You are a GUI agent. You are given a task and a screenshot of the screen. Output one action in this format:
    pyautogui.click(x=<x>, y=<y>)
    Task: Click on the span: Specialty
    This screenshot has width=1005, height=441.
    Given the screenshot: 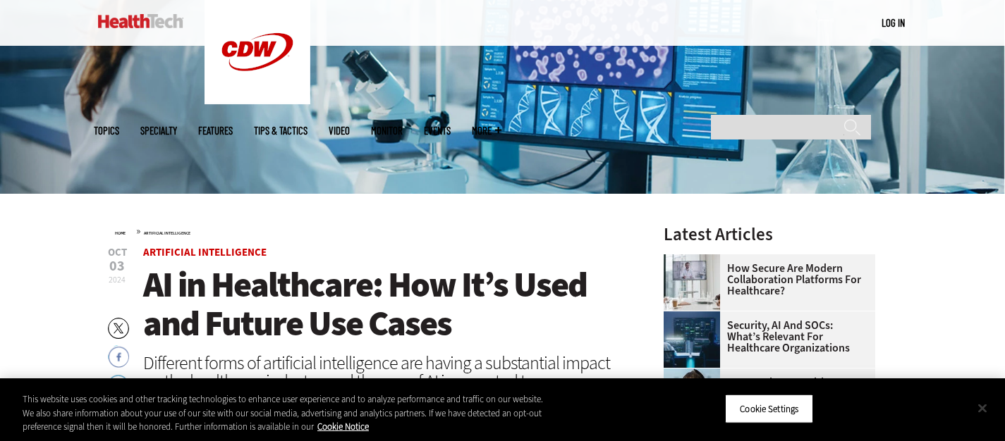 What is the action you would take?
    pyautogui.click(x=159, y=130)
    